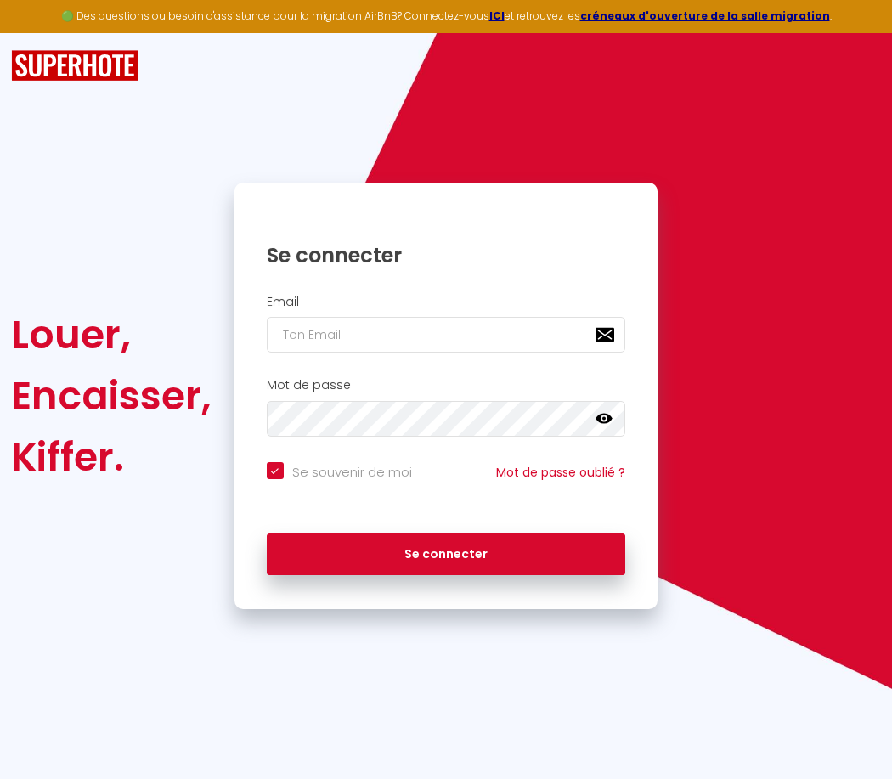 Image resolution: width=892 pixels, height=779 pixels. Describe the element at coordinates (497, 15) in the screenshot. I see `strong: ICI` at that location.